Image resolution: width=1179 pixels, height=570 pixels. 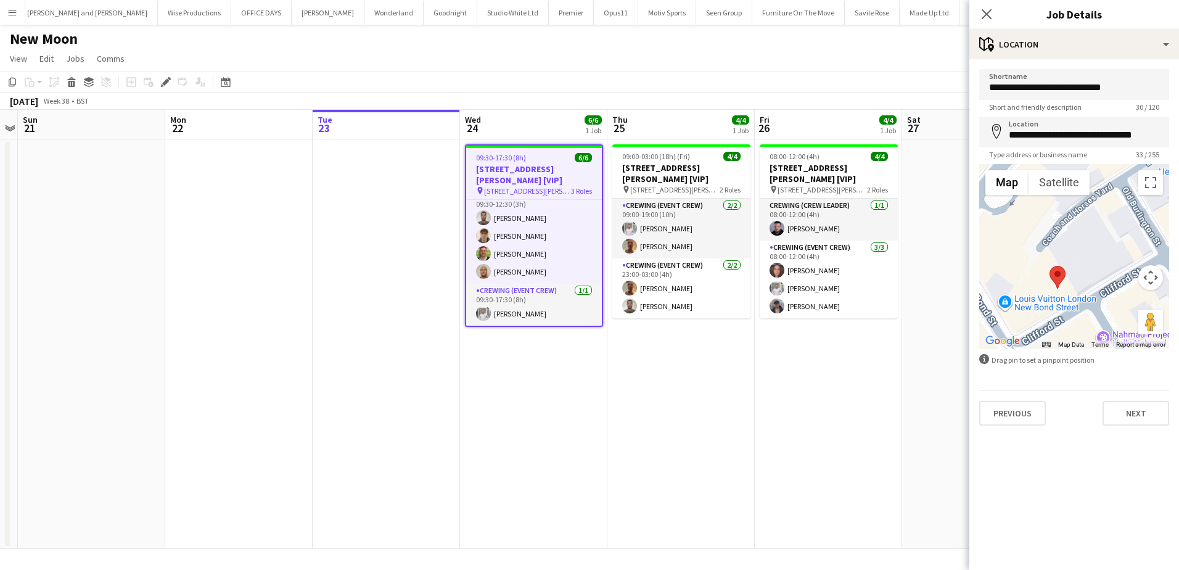 What do you see at coordinates (656, 156) in the screenshot?
I see `span: 09:00-03:00 (18h) (Fri)` at bounding box center [656, 156].